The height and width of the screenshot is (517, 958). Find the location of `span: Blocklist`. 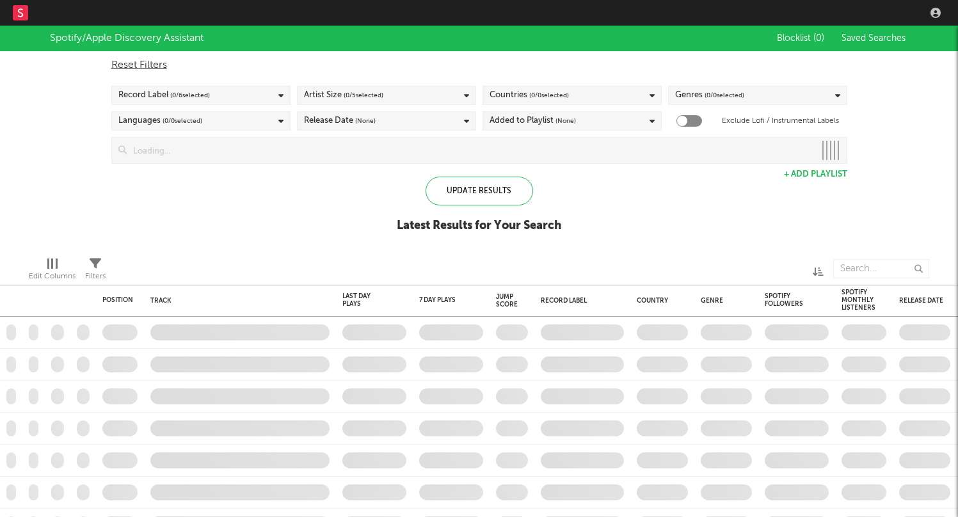

span: Blocklist is located at coordinates (801, 38).